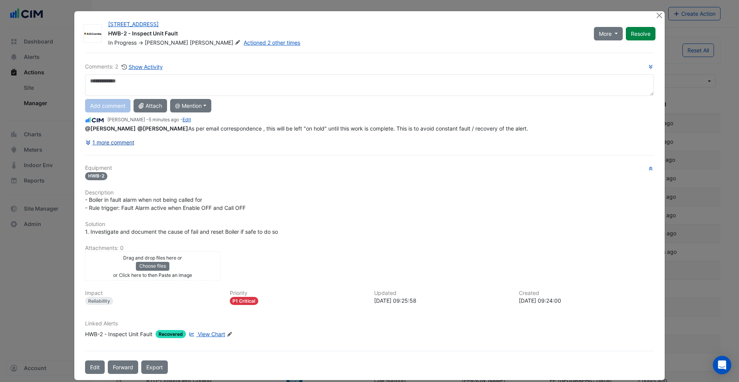 The width and height of the screenshot is (739, 382). I want to click on a: Actioned 2 other times, so click(272, 42).